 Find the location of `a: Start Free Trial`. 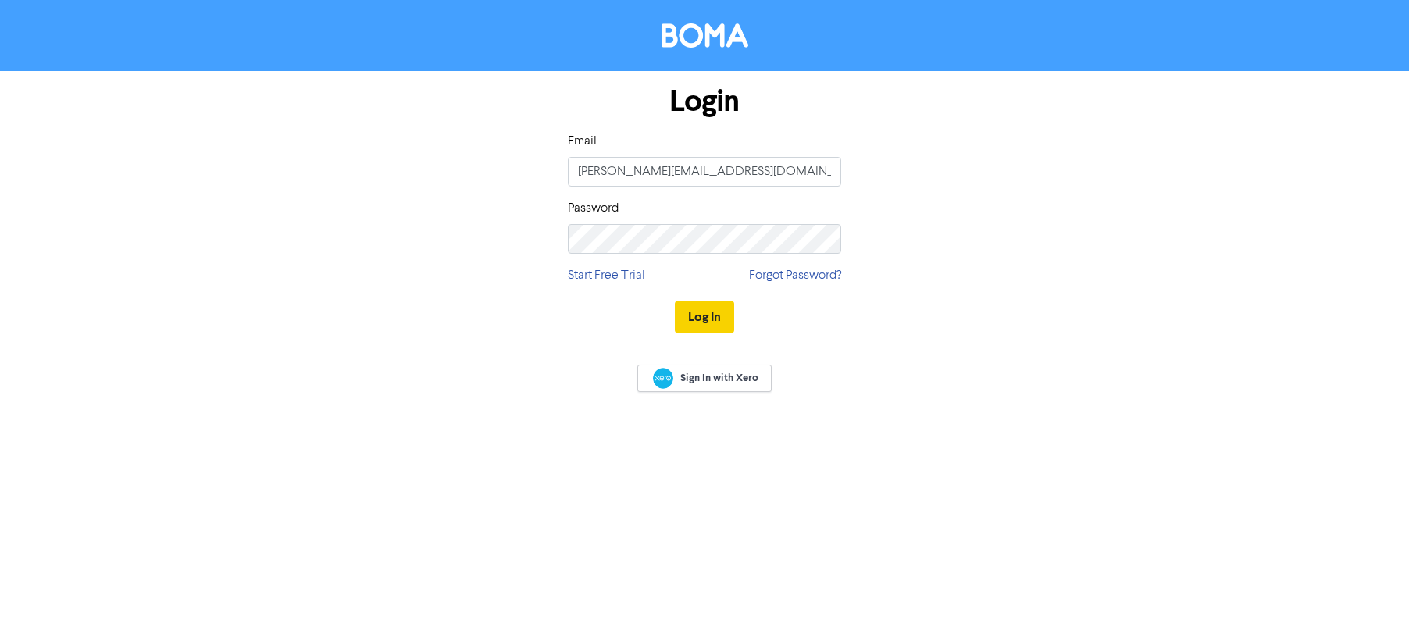

a: Start Free Trial is located at coordinates (606, 276).